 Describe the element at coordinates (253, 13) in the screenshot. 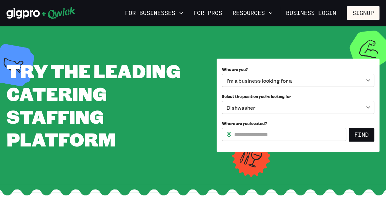

I see `button: Resources` at that location.